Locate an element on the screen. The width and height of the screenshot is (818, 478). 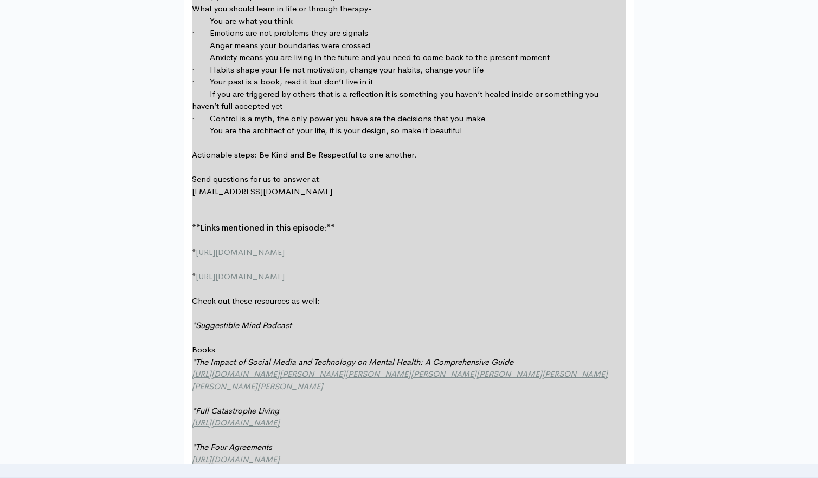
span: · You are what you think is located at coordinates (242, 21).